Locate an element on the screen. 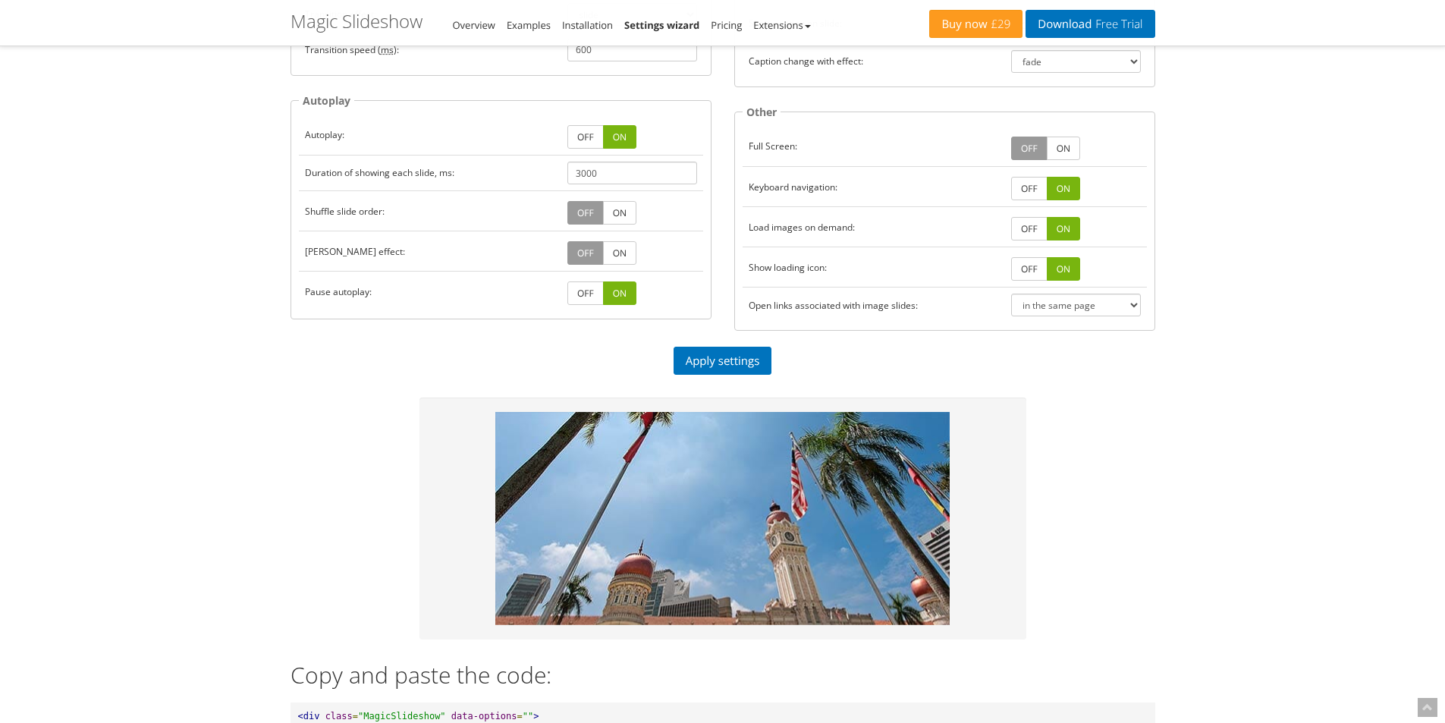 This screenshot has height=723, width=1445. a: Pricing is located at coordinates (726, 25).